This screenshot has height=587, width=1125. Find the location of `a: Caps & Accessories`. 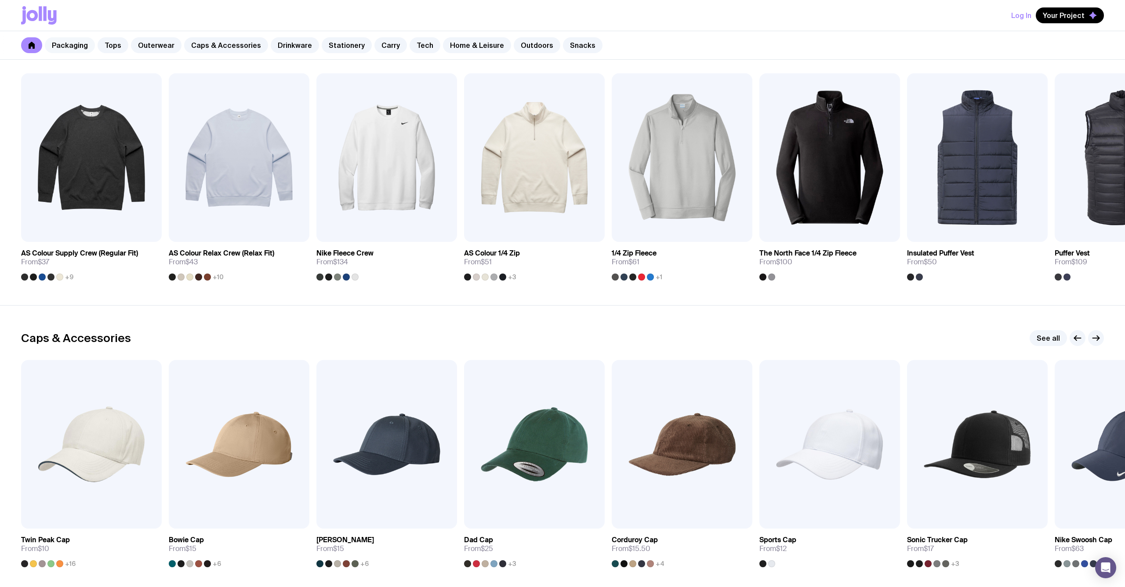

a: Caps & Accessories is located at coordinates (226, 45).